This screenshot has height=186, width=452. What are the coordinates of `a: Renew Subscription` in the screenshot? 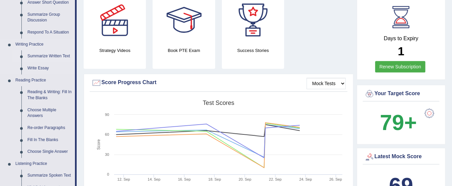 It's located at (400, 67).